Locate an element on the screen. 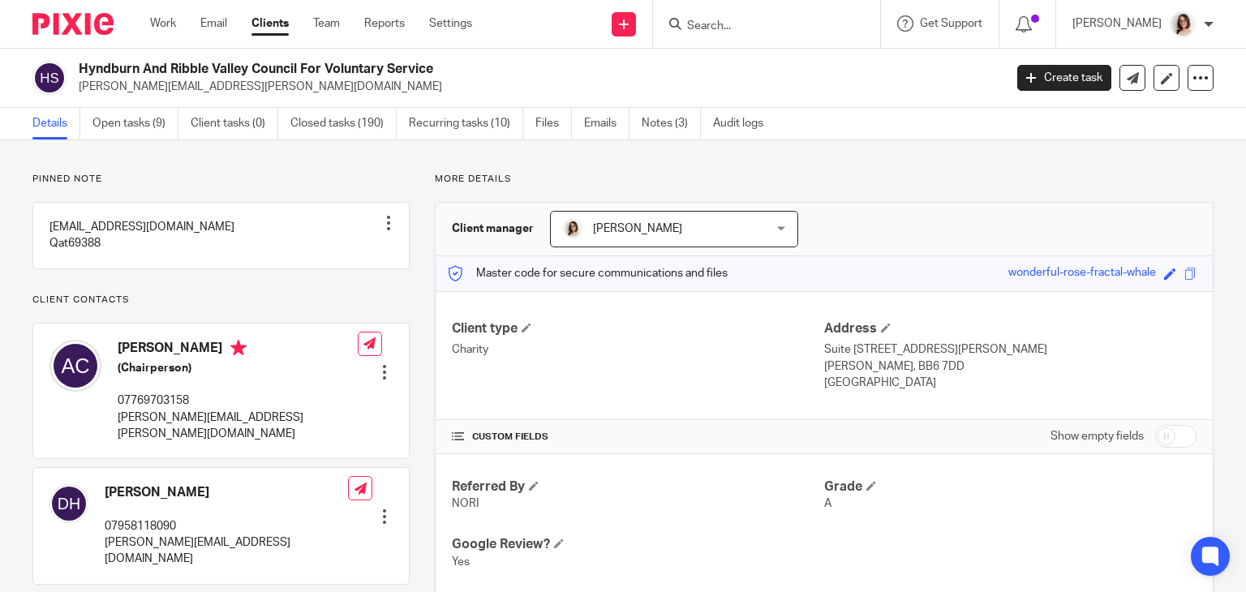 Image resolution: width=1246 pixels, height=592 pixels. h4: Grade is located at coordinates (1010, 487).